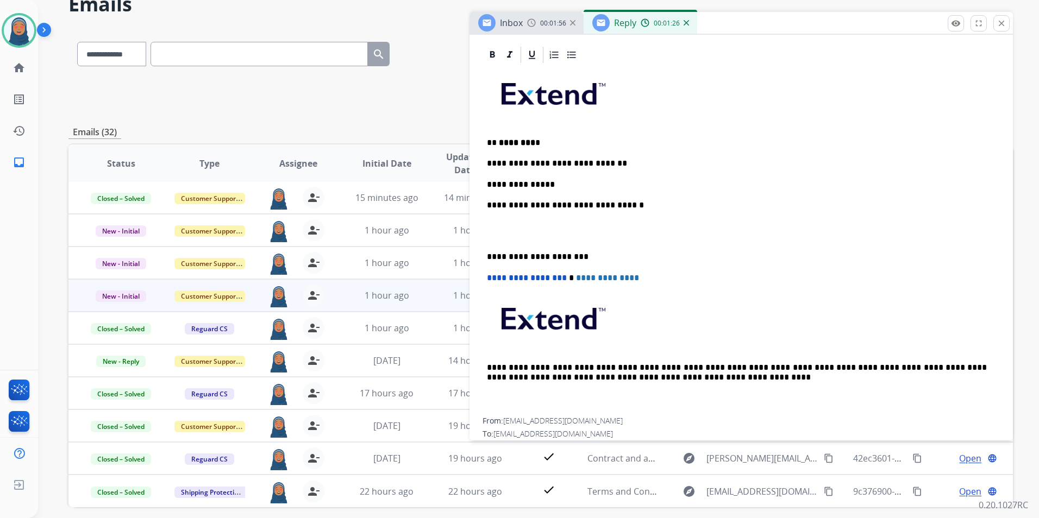  I want to click on mat-icon: inbox, so click(19, 162).